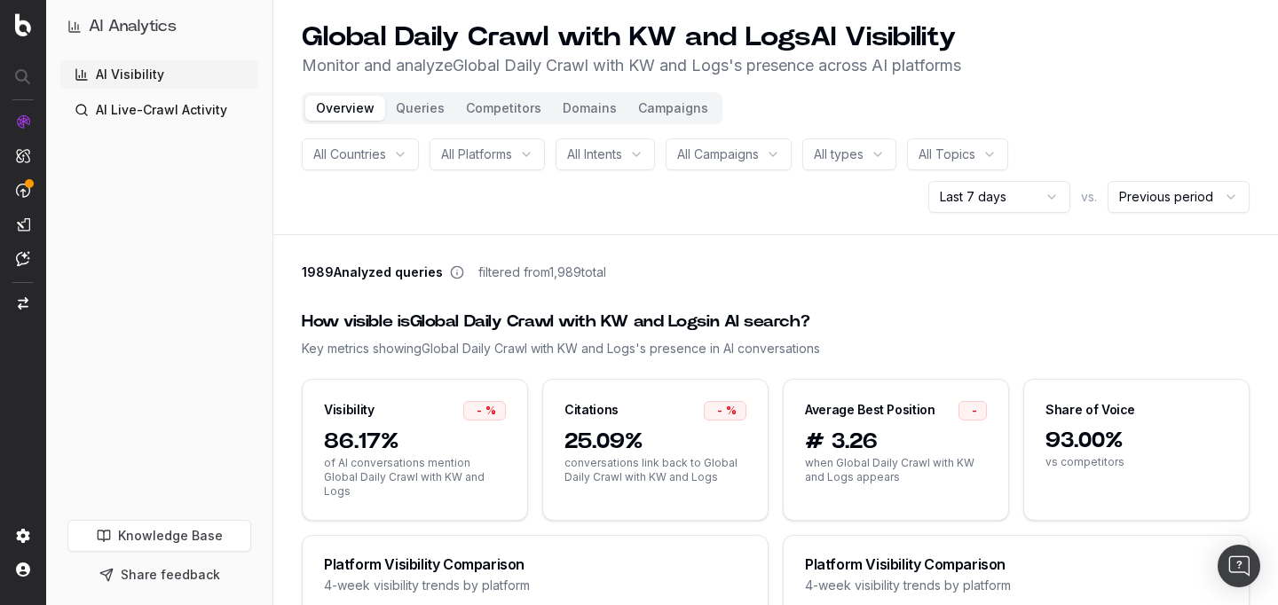 The height and width of the screenshot is (605, 1278). I want to click on div: Citations, so click(591, 410).